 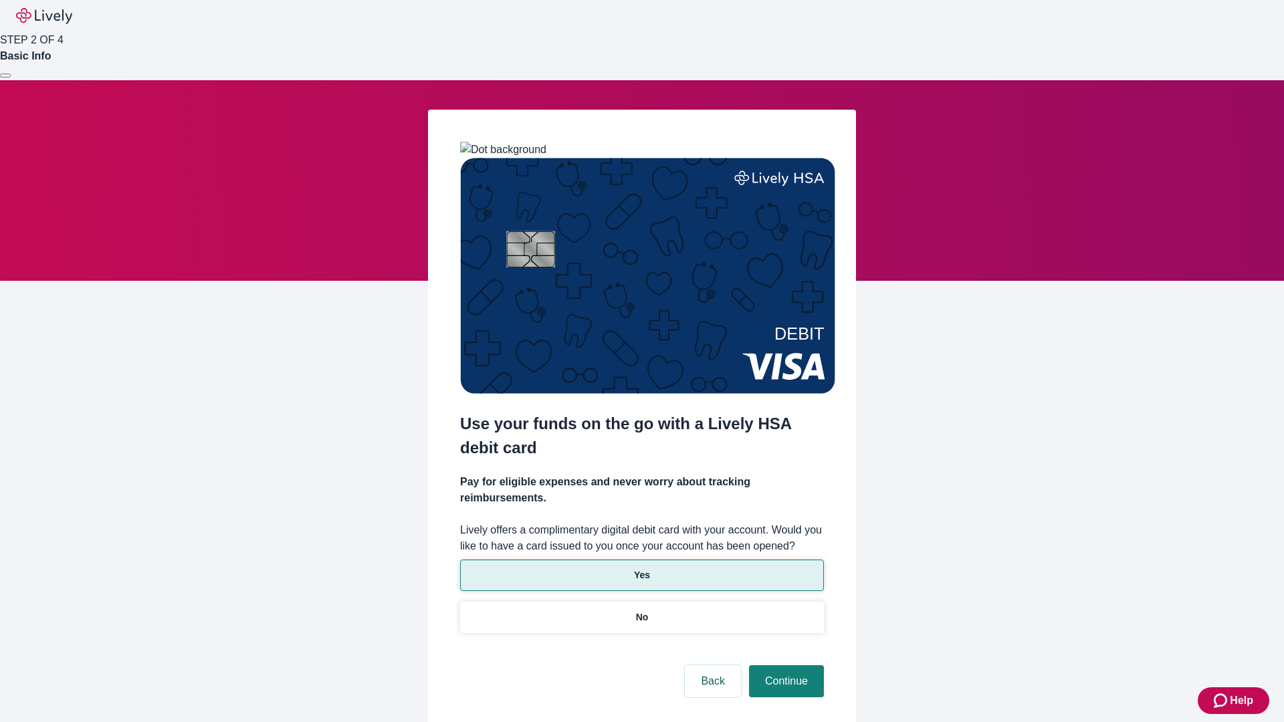 I want to click on button: Yes, so click(x=642, y=575).